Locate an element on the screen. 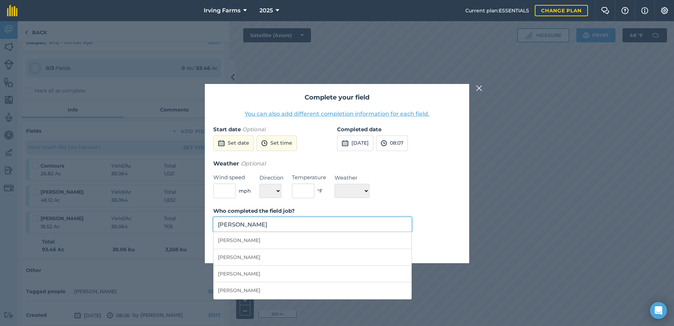 This screenshot has width=674, height=326. label: Direction is located at coordinates (271, 178).